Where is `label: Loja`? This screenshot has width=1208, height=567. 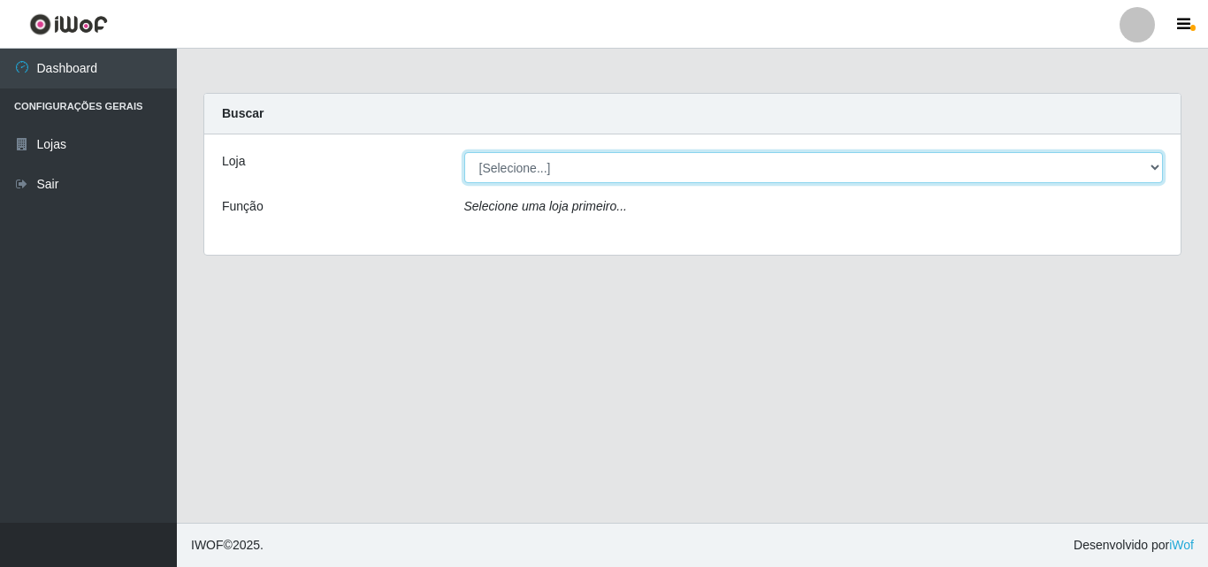 label: Loja is located at coordinates (233, 161).